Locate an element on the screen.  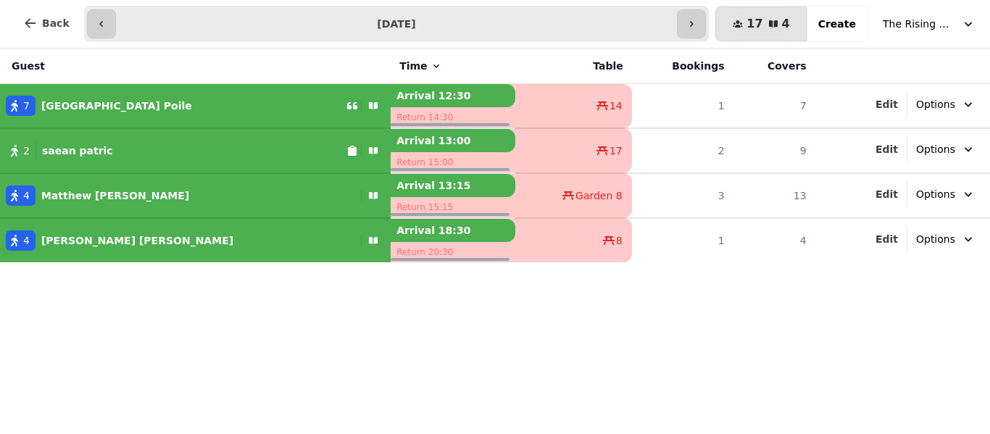
td: 7 is located at coordinates (774, 107).